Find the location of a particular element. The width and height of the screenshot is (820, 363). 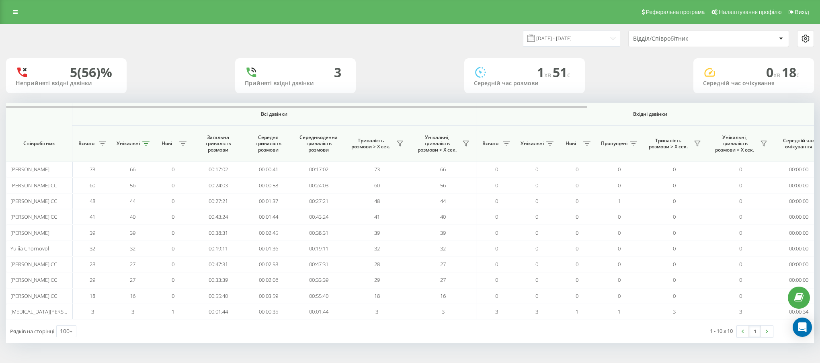

div: Середній час очікування is located at coordinates (754, 83).